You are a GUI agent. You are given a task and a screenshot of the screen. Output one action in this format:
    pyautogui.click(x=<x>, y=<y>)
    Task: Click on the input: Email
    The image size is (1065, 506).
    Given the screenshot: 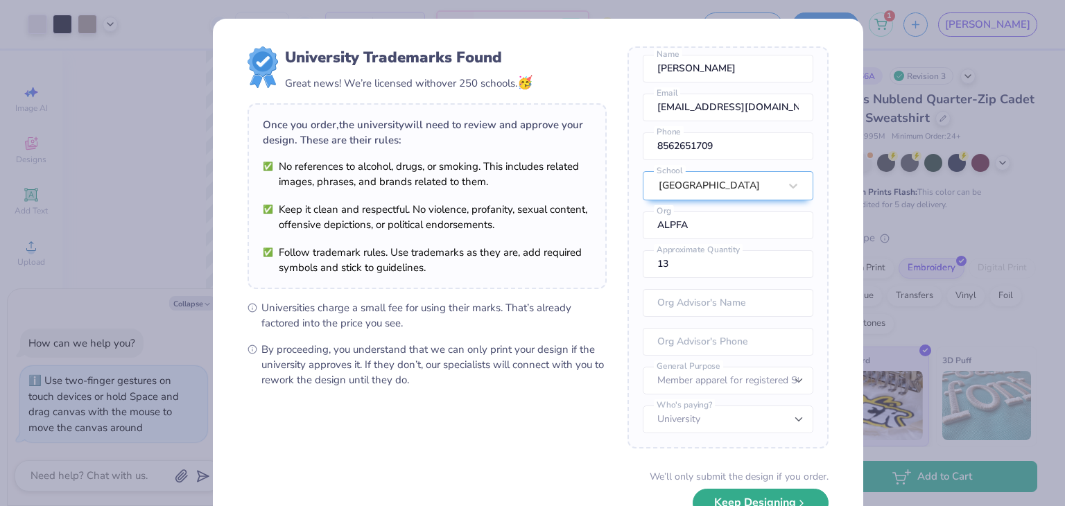 What is the action you would take?
    pyautogui.click(x=728, y=107)
    